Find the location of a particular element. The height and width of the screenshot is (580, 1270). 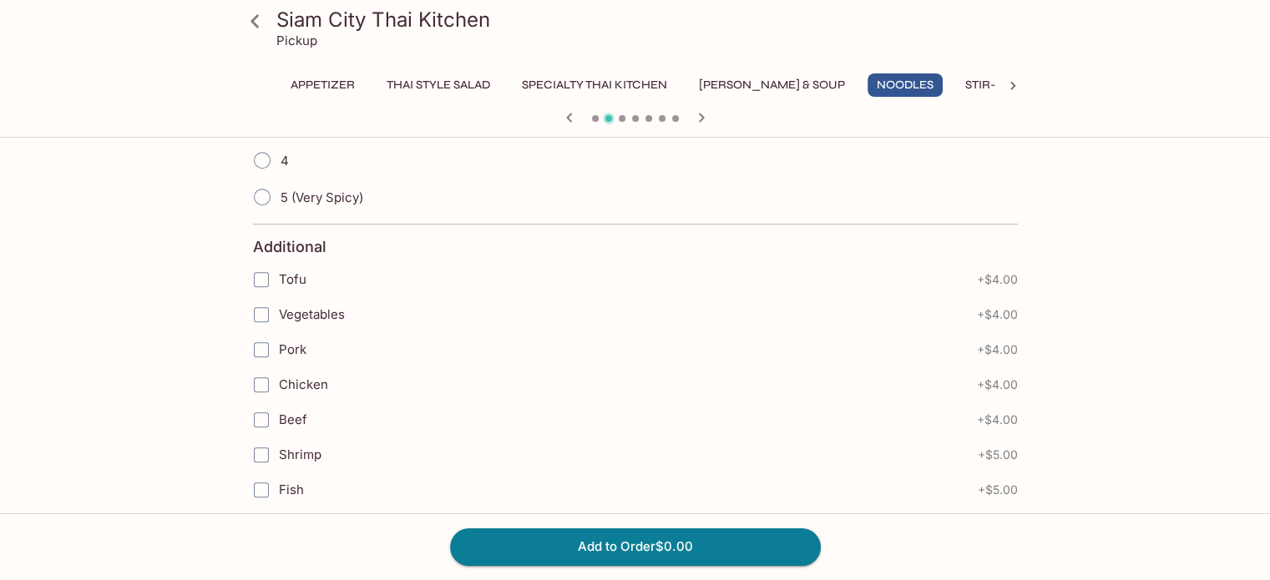

span: Fish is located at coordinates (291, 489).